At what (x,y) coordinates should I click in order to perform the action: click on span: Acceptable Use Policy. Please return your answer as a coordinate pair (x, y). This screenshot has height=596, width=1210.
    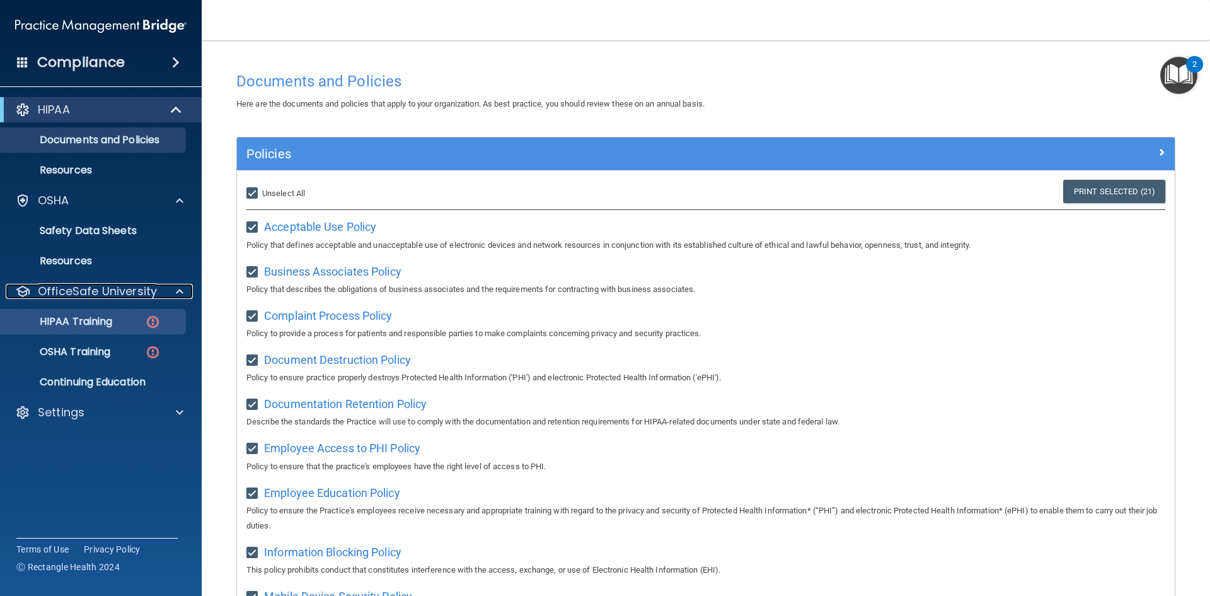
    Looking at the image, I should click on (320, 226).